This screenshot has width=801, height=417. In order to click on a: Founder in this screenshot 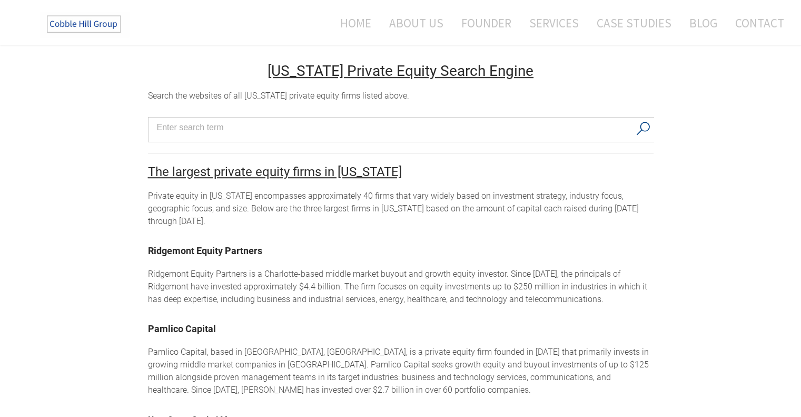, I will do `click(486, 23)`.